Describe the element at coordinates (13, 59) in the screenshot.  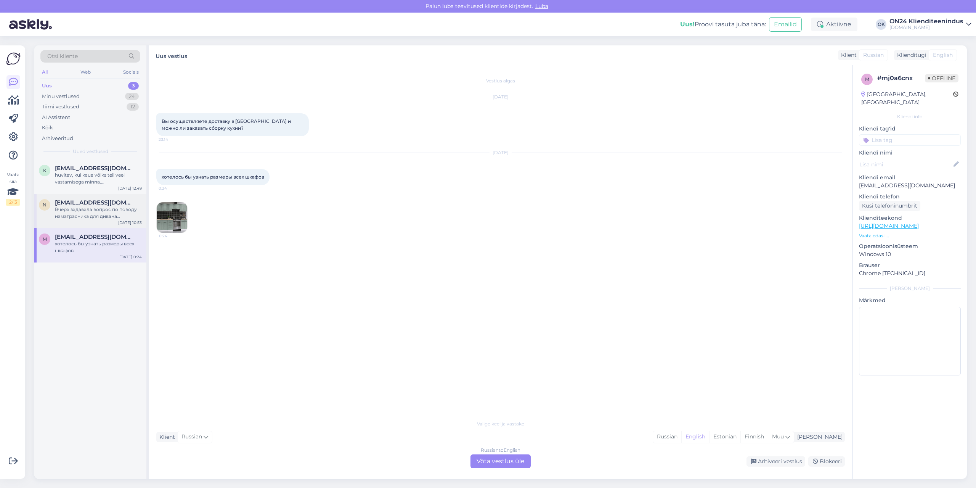
I see `img: Askly Logo` at that location.